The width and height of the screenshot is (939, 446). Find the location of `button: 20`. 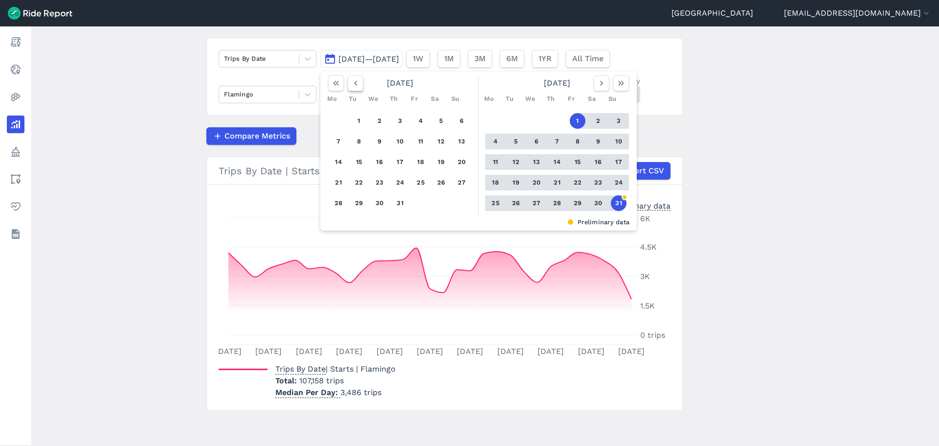

button: 20 is located at coordinates (462, 162).